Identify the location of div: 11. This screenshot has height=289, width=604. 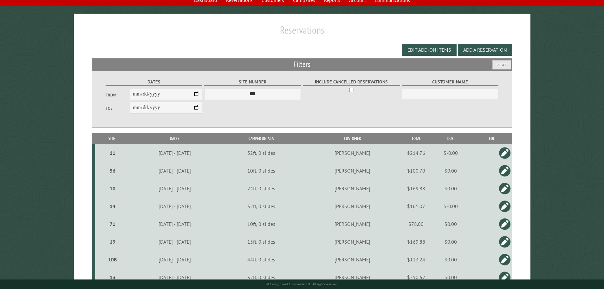
(113, 153).